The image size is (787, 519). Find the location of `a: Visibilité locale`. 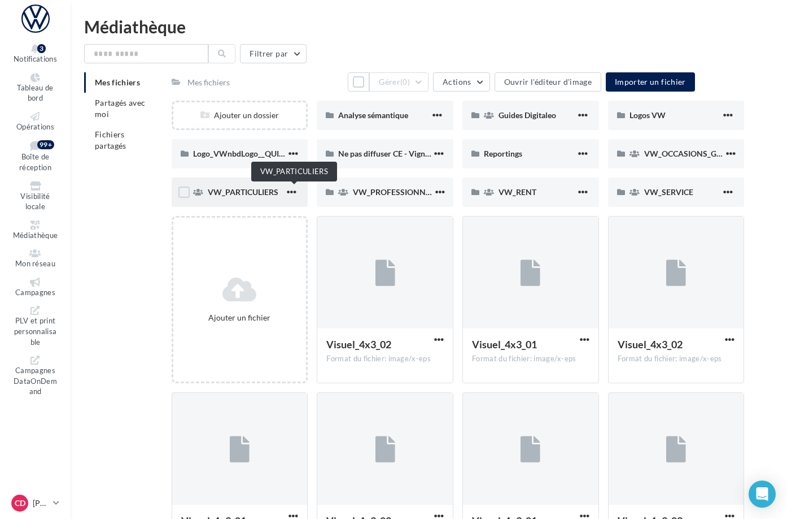

a: Visibilité locale is located at coordinates (35, 196).